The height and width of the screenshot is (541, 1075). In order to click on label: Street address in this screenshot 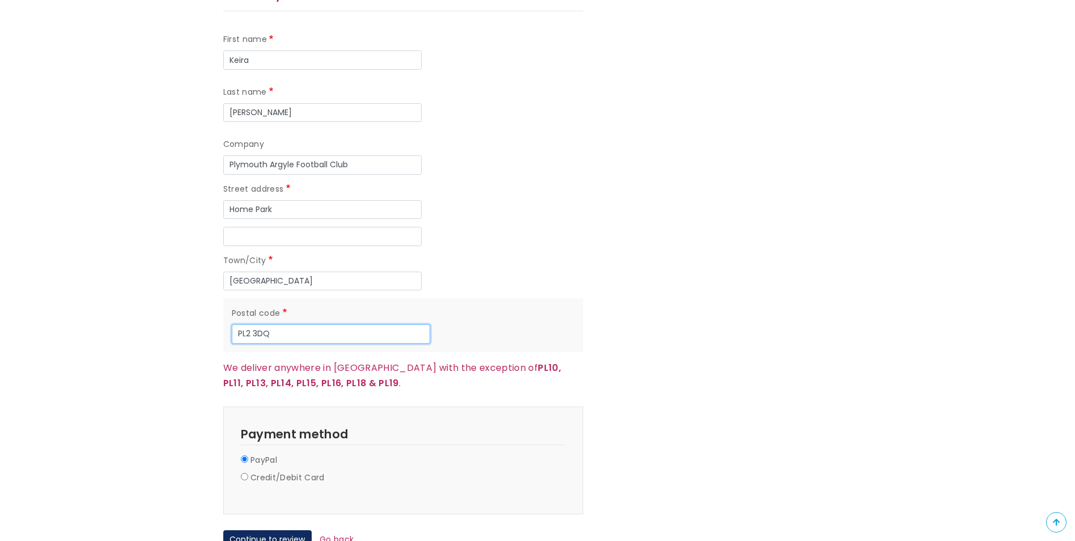, I will do `click(258, 189)`.